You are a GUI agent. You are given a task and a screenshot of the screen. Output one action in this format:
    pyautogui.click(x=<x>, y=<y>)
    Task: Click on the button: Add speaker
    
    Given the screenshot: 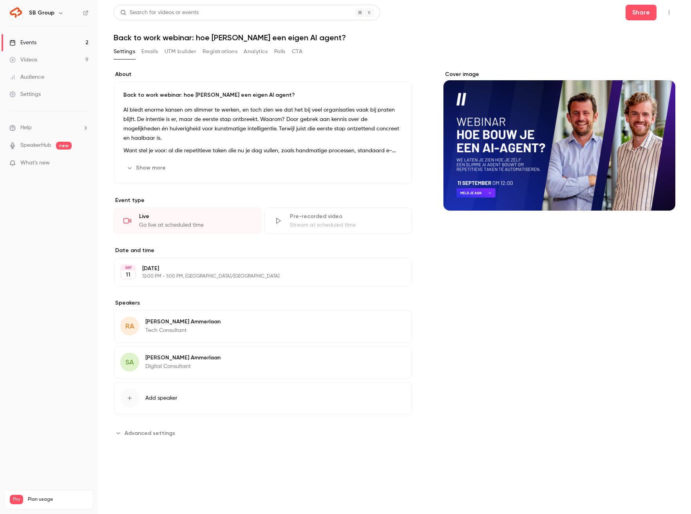 What is the action you would take?
    pyautogui.click(x=263, y=398)
    